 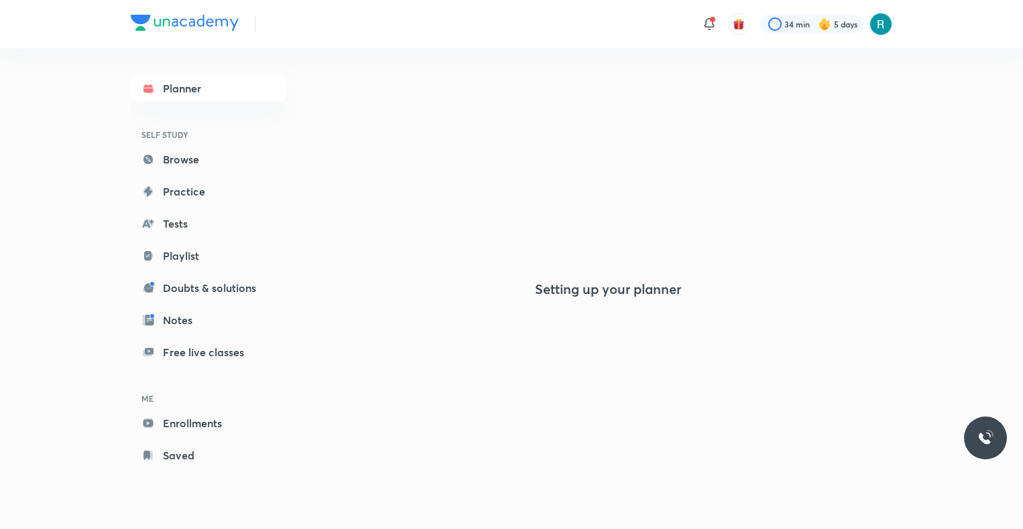 What do you see at coordinates (208, 159) in the screenshot?
I see `a: Browse` at bounding box center [208, 159].